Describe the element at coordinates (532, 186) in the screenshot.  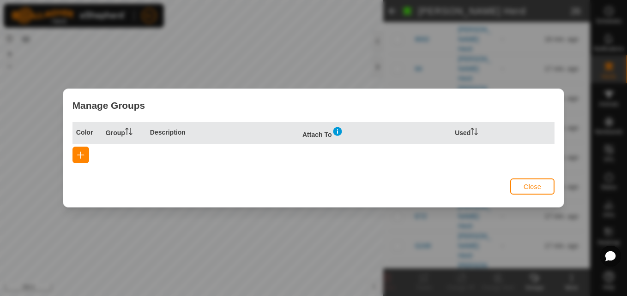
I see `button: Close` at that location.